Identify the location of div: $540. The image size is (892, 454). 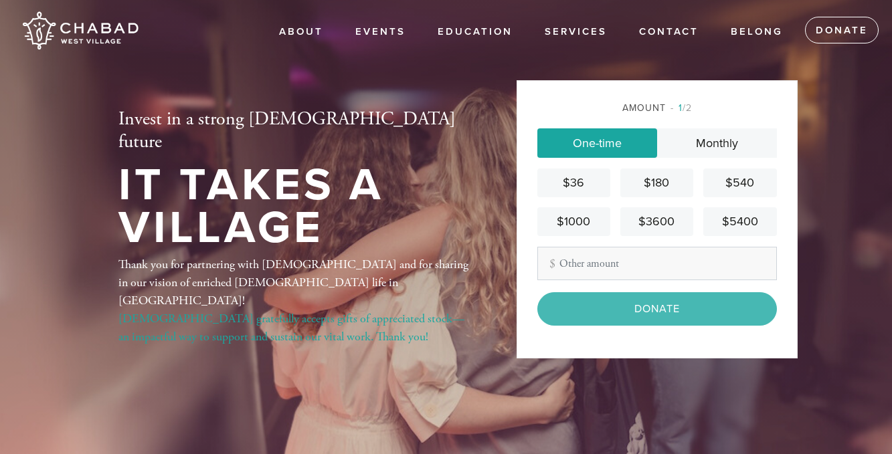
(740, 183).